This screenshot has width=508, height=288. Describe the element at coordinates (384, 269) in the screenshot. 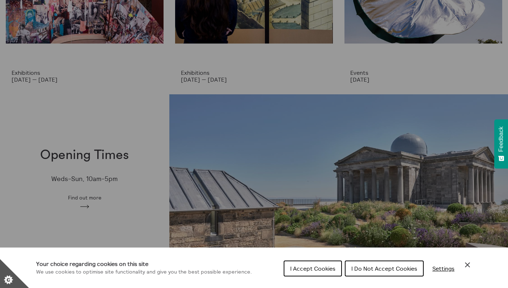

I see `button: I Do Not Accept Cookies` at that location.